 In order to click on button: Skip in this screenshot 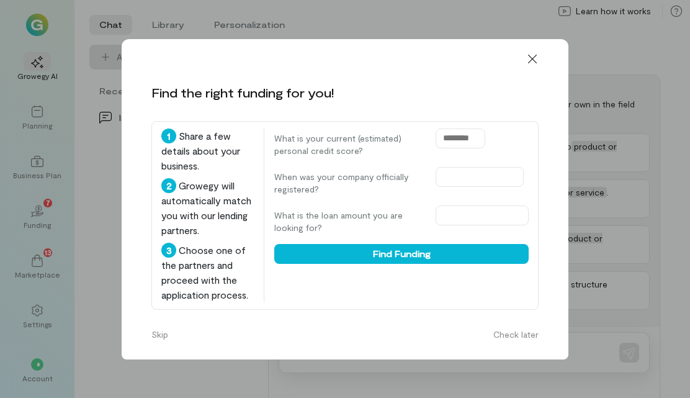, I will do `click(159, 334)`.